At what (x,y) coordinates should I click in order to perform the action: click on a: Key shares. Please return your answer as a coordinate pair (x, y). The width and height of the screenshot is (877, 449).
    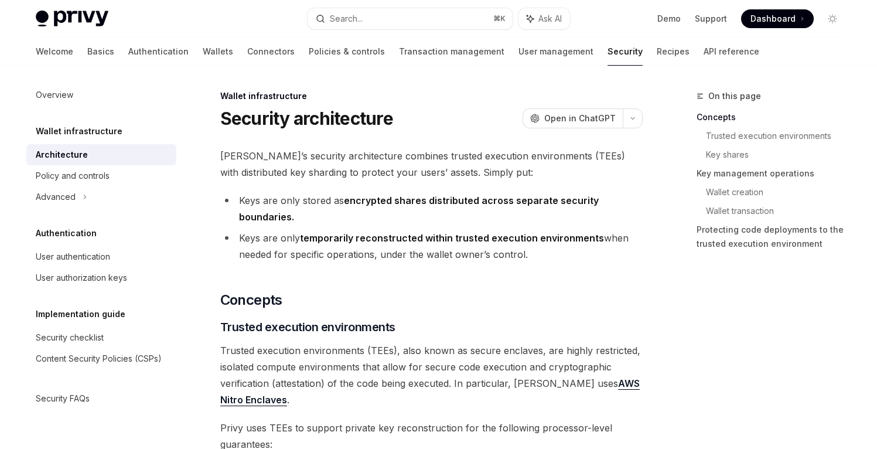
    Looking at the image, I should click on (778, 155).